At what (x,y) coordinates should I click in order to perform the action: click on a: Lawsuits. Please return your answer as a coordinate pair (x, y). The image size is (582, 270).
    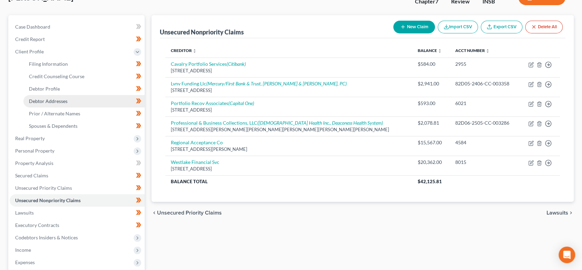
    Looking at the image, I should click on (77, 213).